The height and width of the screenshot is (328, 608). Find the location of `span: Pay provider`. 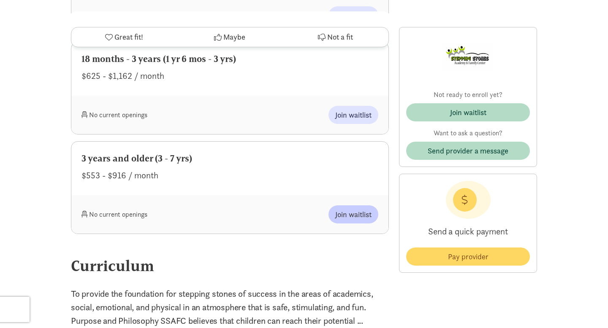

span: Pay provider is located at coordinates (468, 257).